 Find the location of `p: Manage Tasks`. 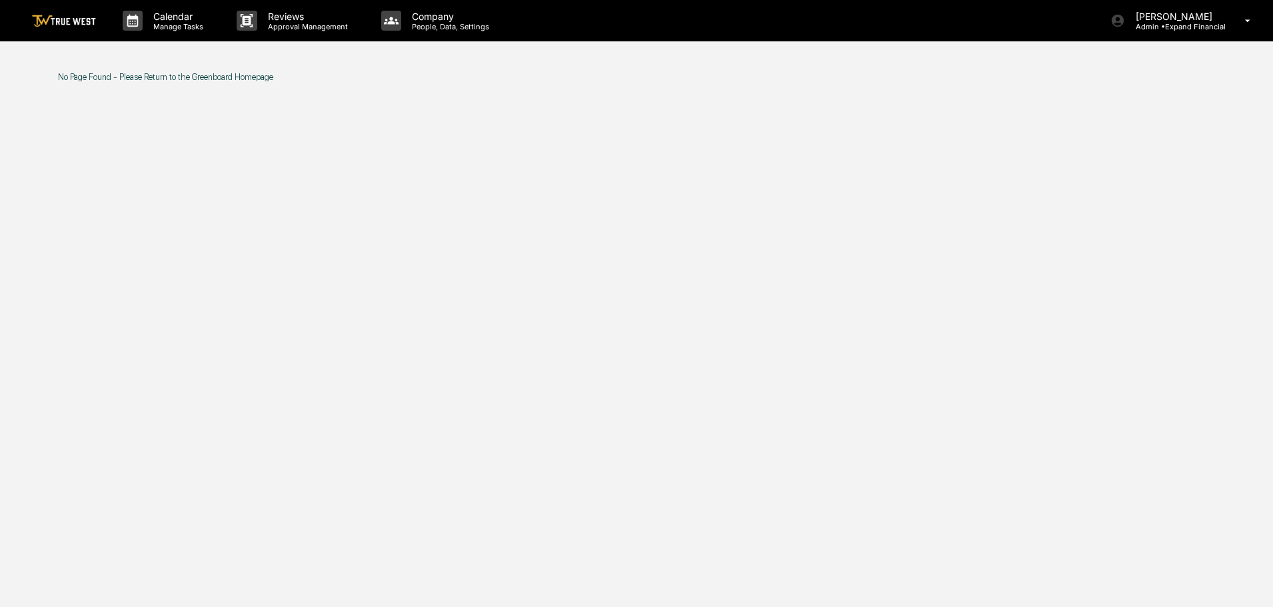

p: Manage Tasks is located at coordinates (176, 27).